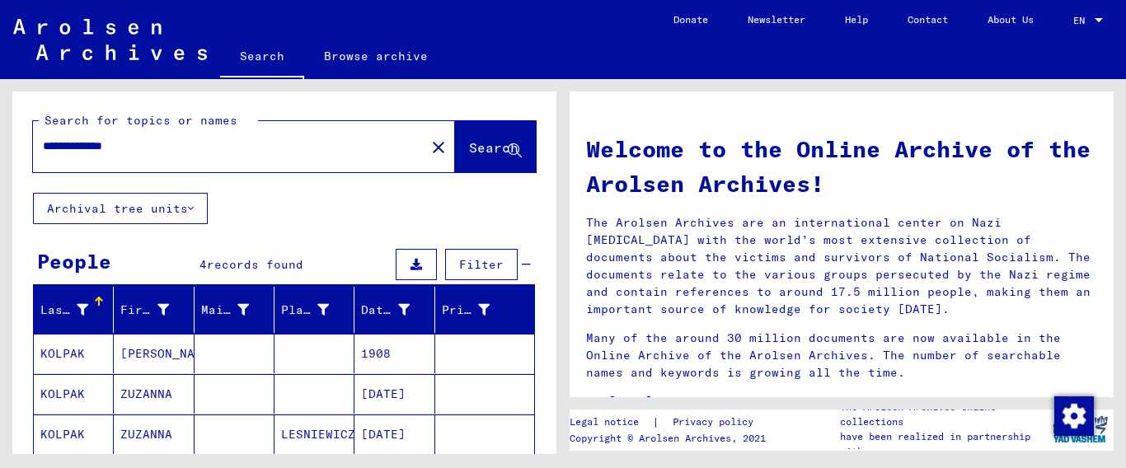 This screenshot has height=468, width=1126. Describe the element at coordinates (153, 310) in the screenshot. I see `mat-header-cell: First Name` at that location.